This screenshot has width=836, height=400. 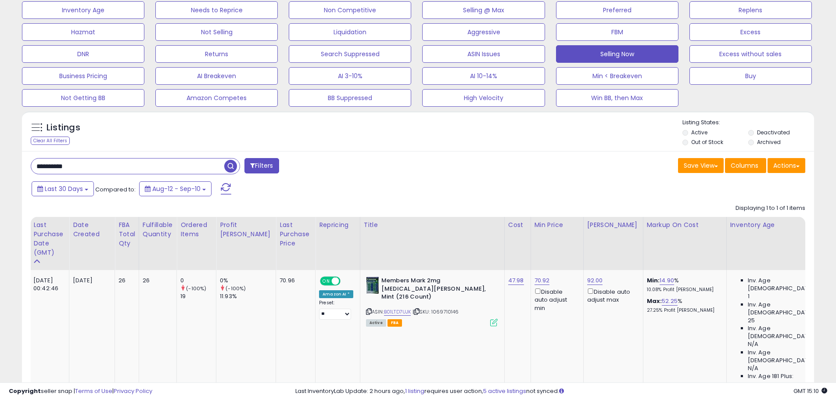 What do you see at coordinates (25, 391) in the screenshot?
I see `strong: Copyright` at bounding box center [25, 391].